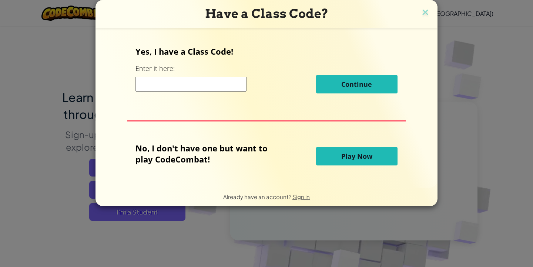 The height and width of the screenshot is (267, 533). Describe the element at coordinates (301, 197) in the screenshot. I see `span: Sign in` at that location.